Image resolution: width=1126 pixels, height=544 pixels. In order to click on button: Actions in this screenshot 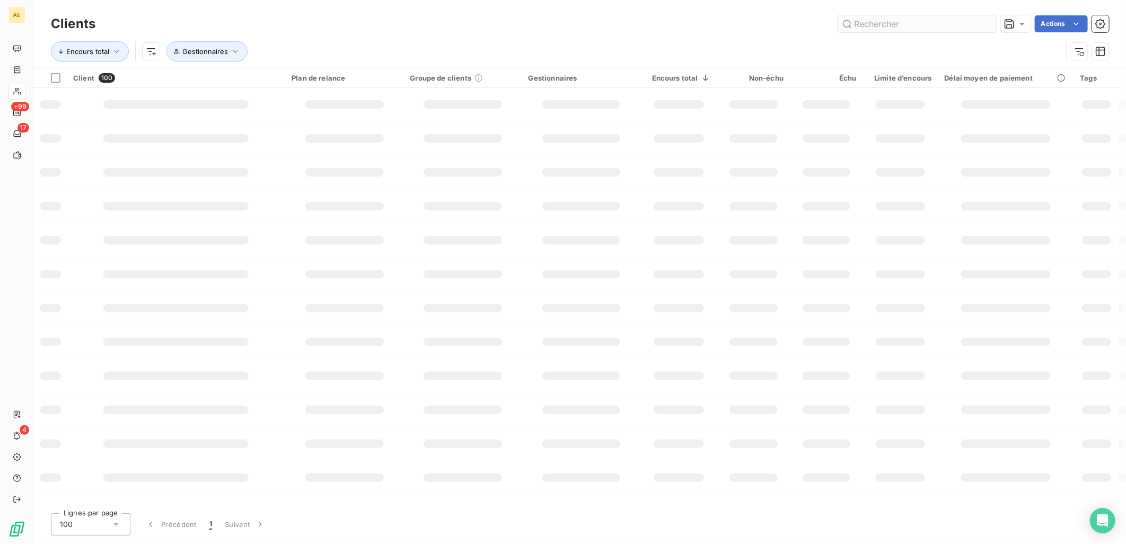, I will do `click(1061, 24)`.